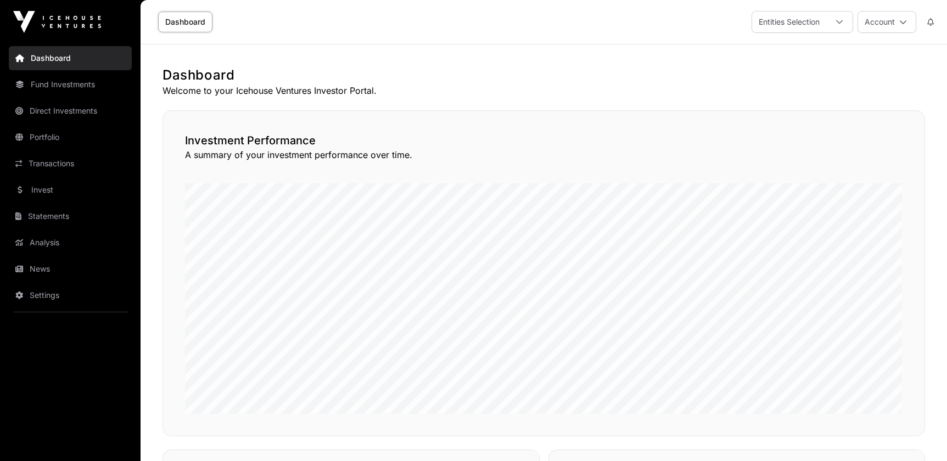  What do you see at coordinates (789, 22) in the screenshot?
I see `div: Entities Selection` at bounding box center [789, 22].